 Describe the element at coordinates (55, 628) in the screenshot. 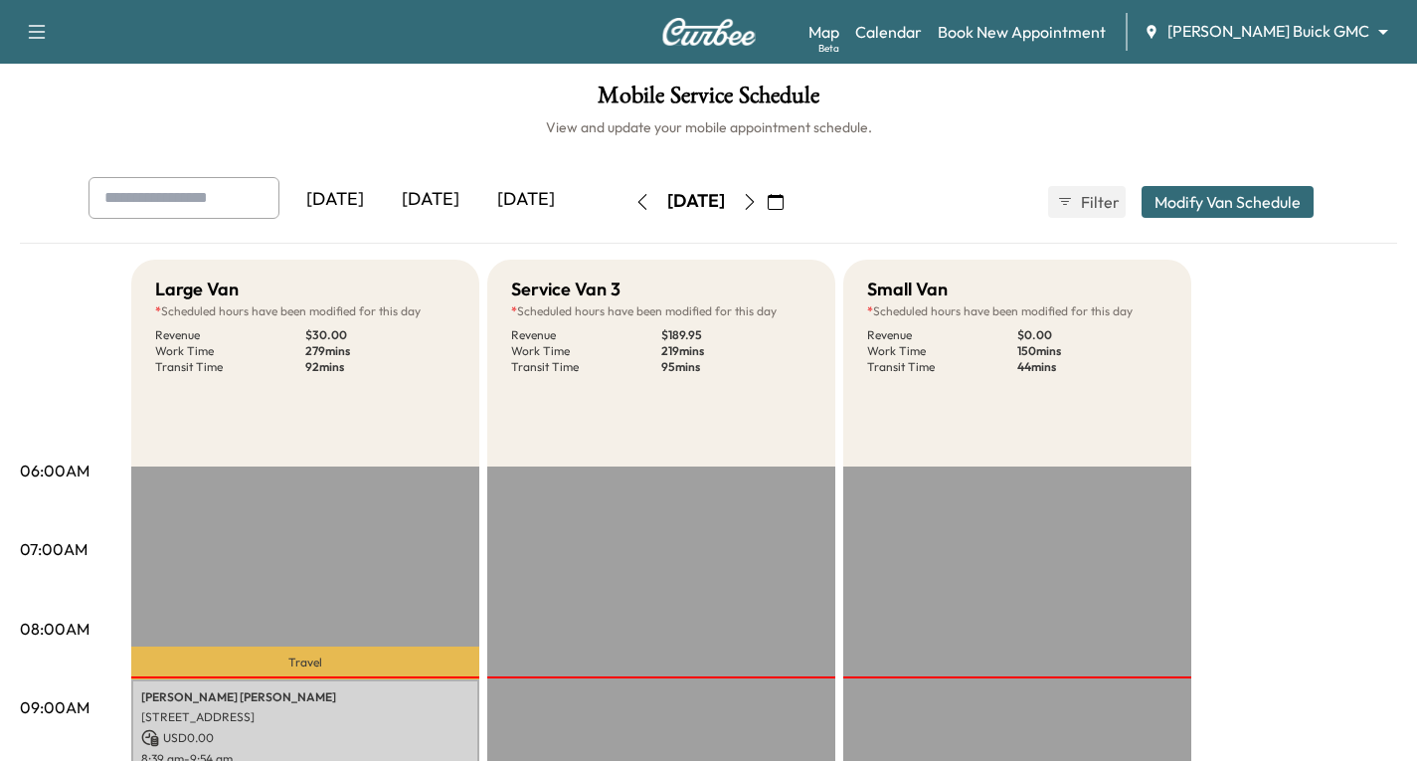

I see `p: 08:00AM` at that location.